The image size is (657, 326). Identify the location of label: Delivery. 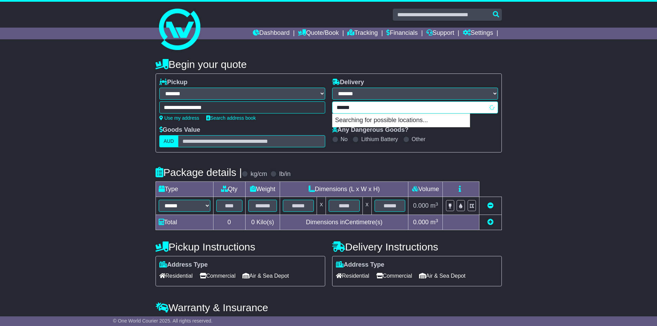
(348, 82).